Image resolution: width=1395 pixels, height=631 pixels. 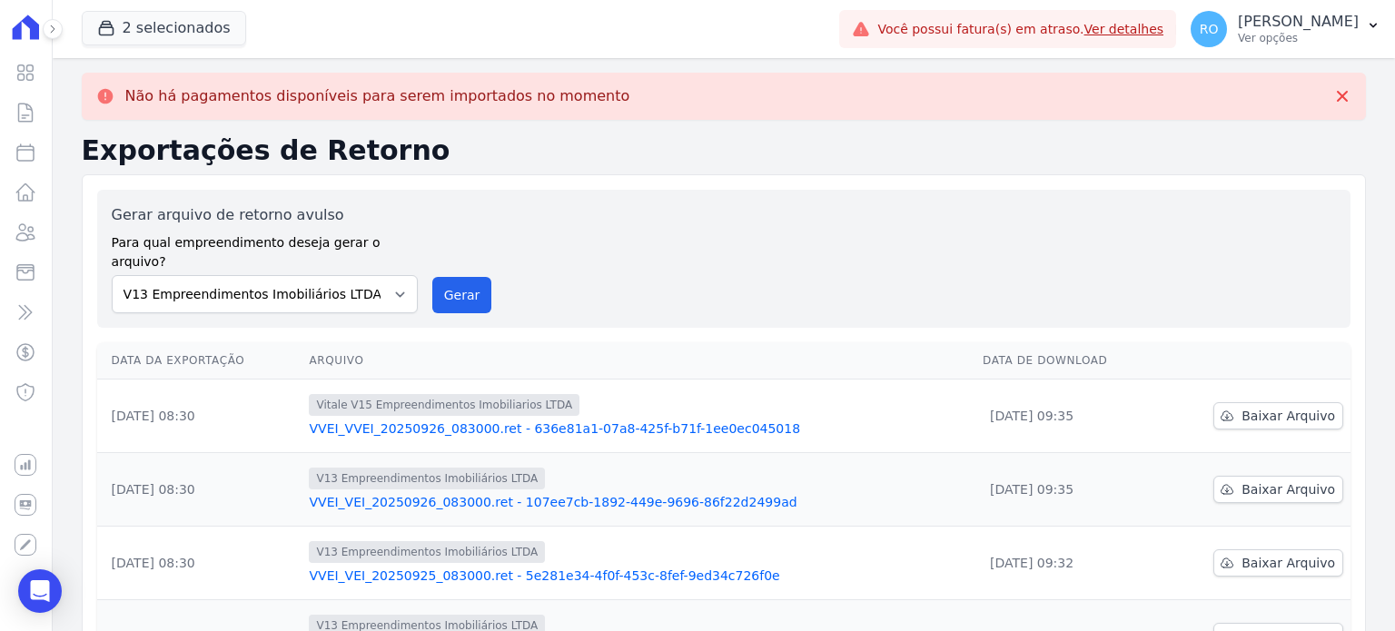 What do you see at coordinates (40, 591) in the screenshot?
I see `div: Open Intercom Messenger` at bounding box center [40, 591].